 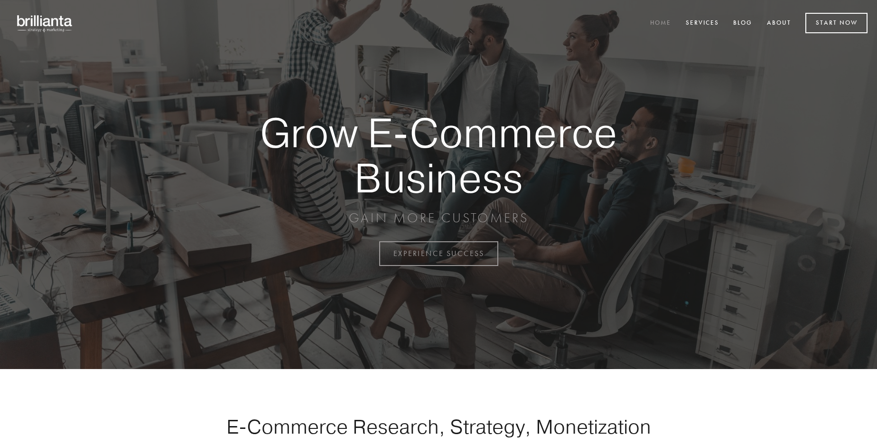 I want to click on a: Services, so click(x=703, y=23).